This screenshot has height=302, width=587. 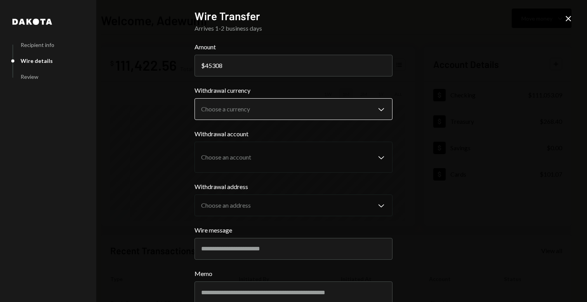 What do you see at coordinates (293, 16) in the screenshot?
I see `h2: Wire Transfer` at bounding box center [293, 16].